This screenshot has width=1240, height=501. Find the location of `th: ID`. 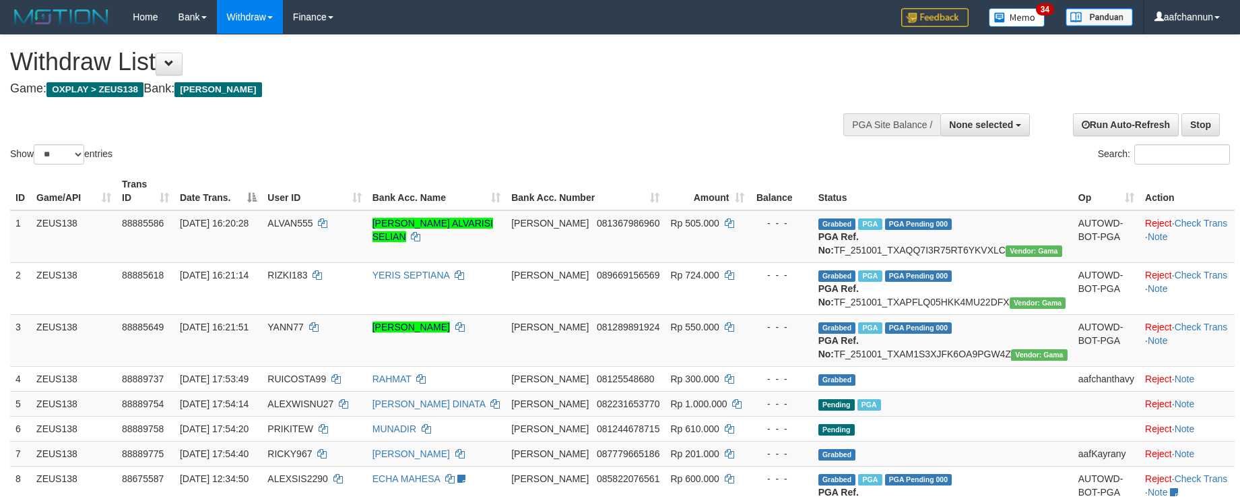

th: ID is located at coordinates (20, 191).